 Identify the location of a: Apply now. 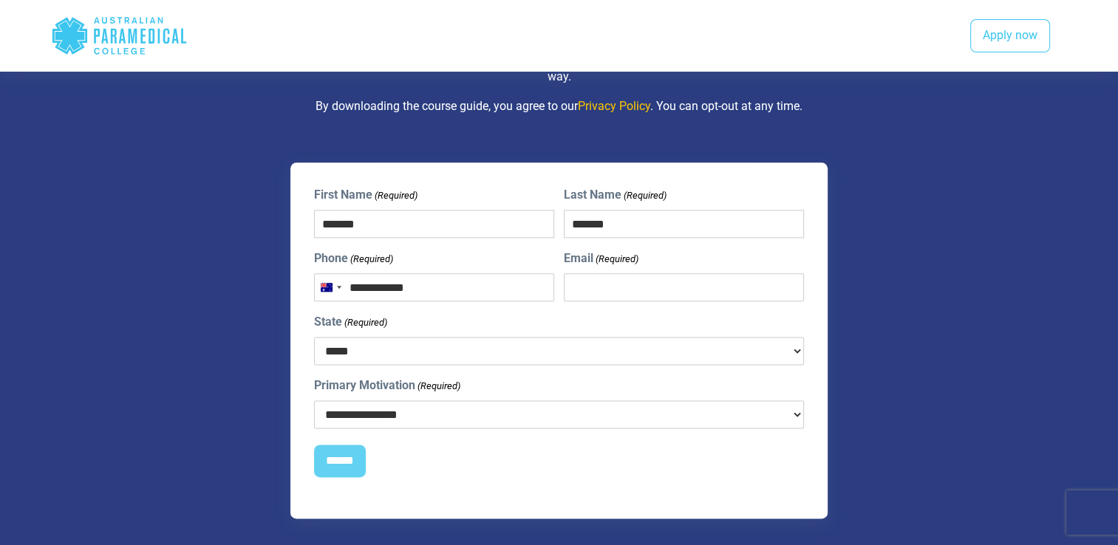
(1010, 36).